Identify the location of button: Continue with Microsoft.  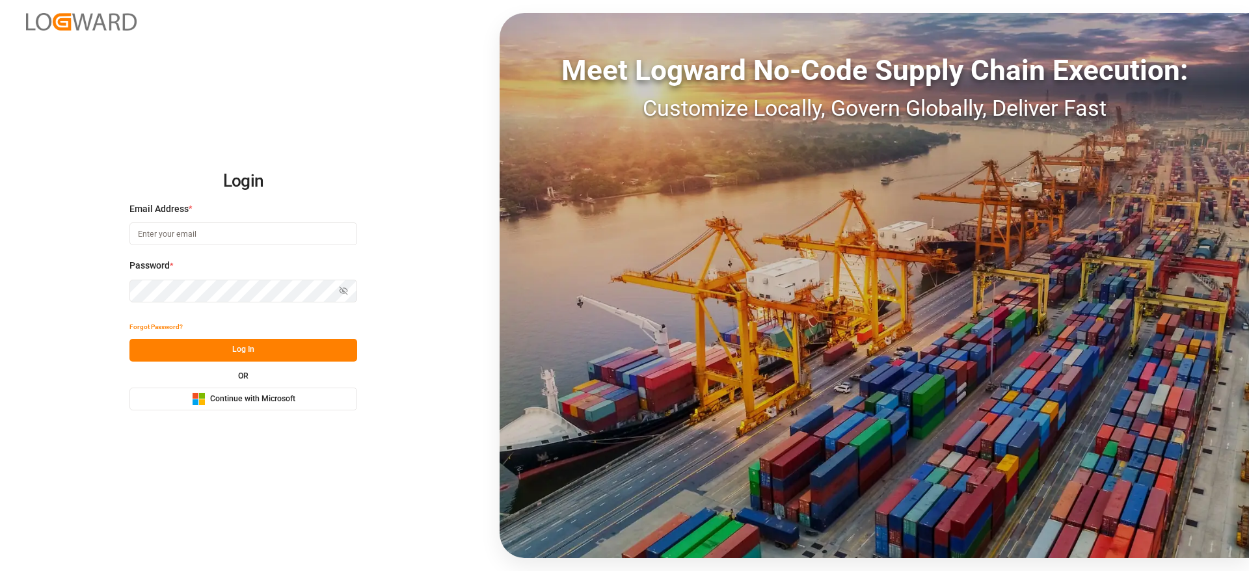
(243, 399).